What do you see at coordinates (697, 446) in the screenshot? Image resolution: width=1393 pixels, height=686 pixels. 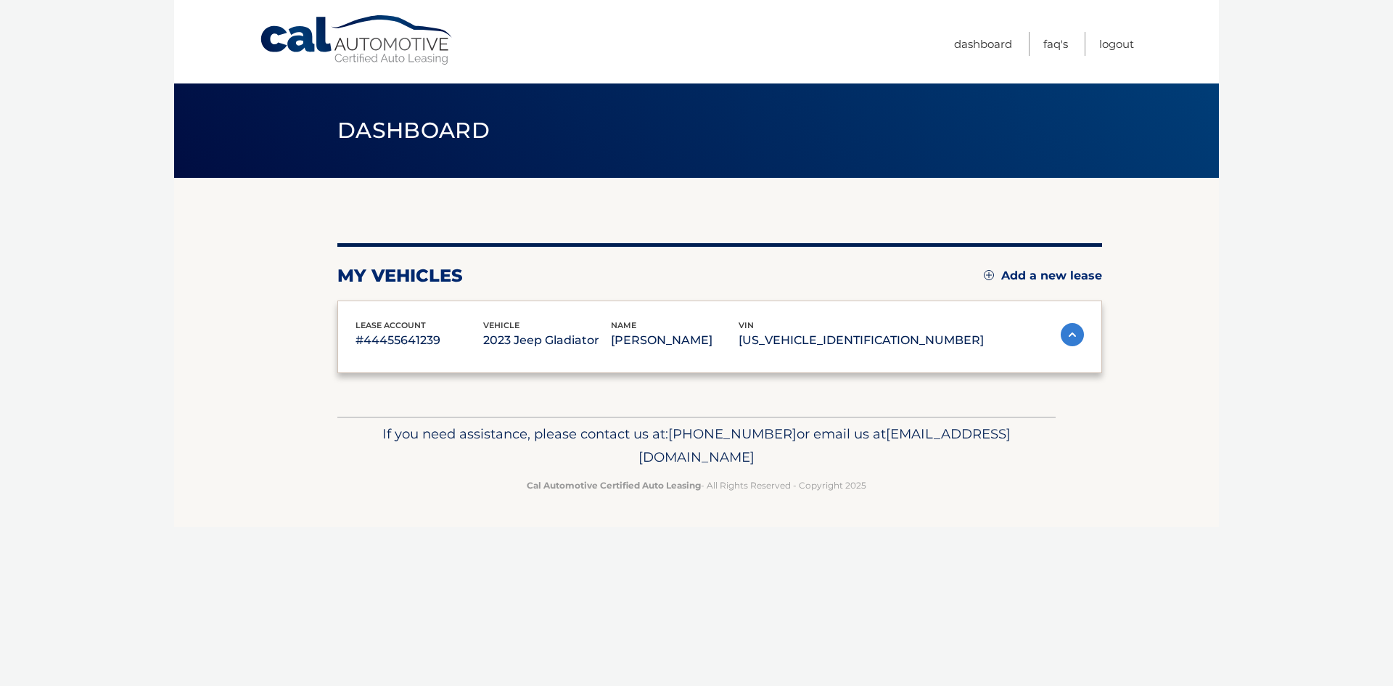 I see `p: If you need assistance, please contact us at: or email us at` at bounding box center [697, 446].